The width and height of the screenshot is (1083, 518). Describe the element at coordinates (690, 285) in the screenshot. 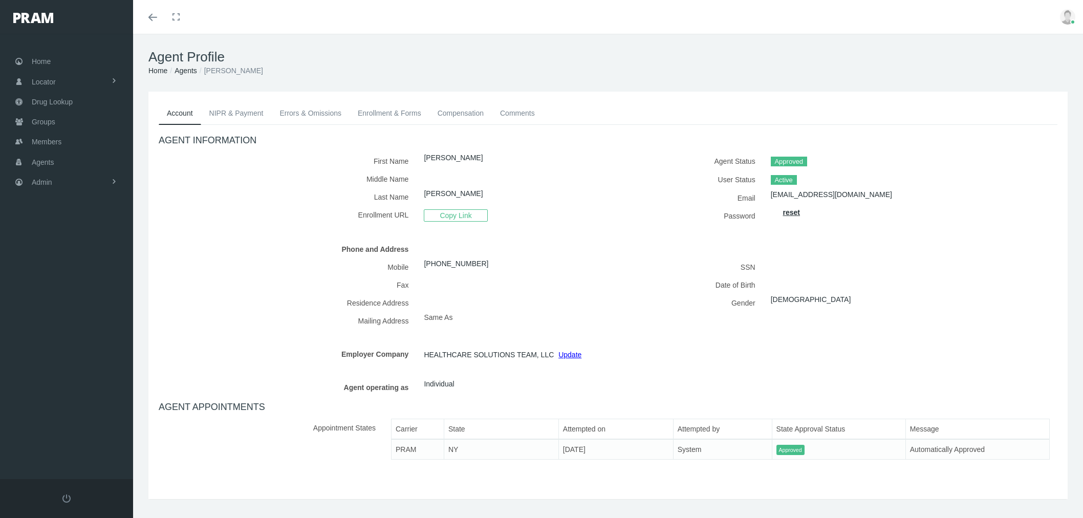

I see `label: Date of Birth` at that location.